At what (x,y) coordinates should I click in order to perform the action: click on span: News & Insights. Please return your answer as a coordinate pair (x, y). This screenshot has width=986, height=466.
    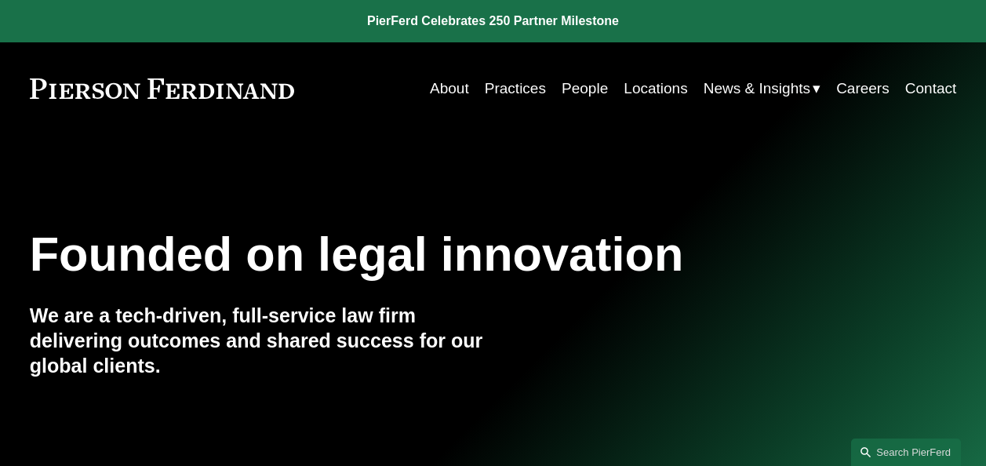
    Looking at the image, I should click on (757, 89).